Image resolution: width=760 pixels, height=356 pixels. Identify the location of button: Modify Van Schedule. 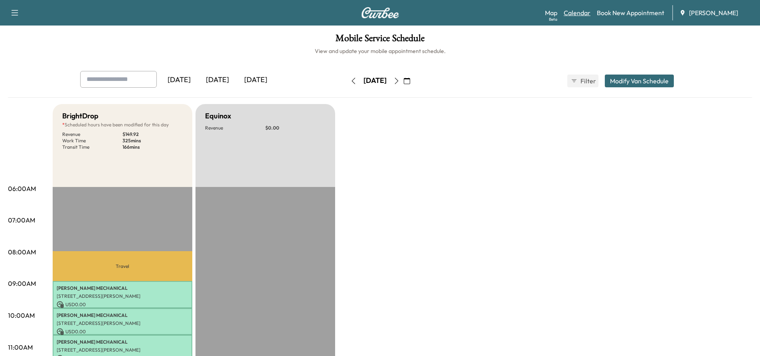
(639, 81).